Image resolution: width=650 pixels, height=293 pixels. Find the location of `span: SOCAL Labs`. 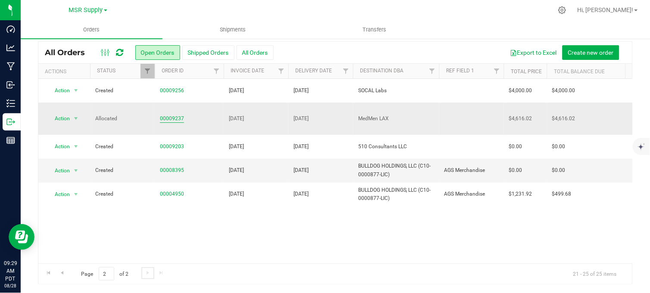

span: SOCAL Labs is located at coordinates (396, 90).